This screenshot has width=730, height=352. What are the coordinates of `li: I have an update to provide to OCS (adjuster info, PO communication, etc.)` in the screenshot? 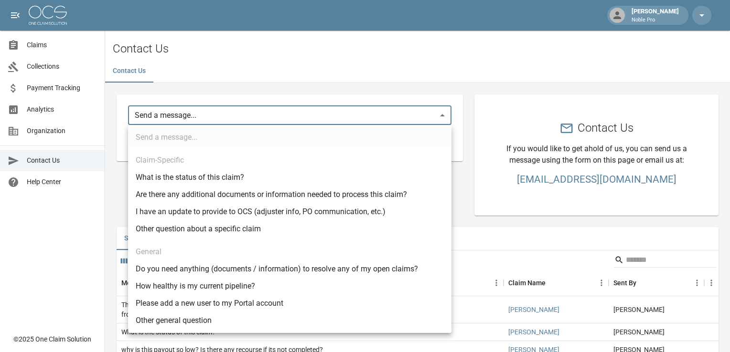 It's located at (289, 212).